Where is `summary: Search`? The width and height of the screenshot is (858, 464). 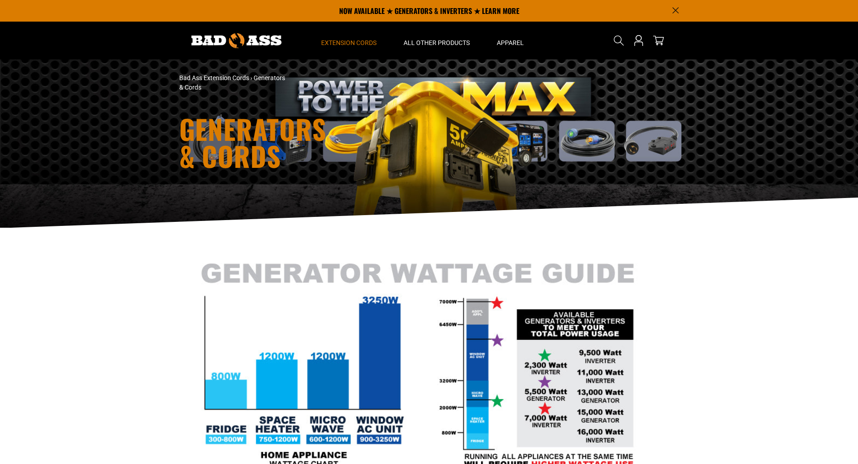
summary: Search is located at coordinates (619, 41).